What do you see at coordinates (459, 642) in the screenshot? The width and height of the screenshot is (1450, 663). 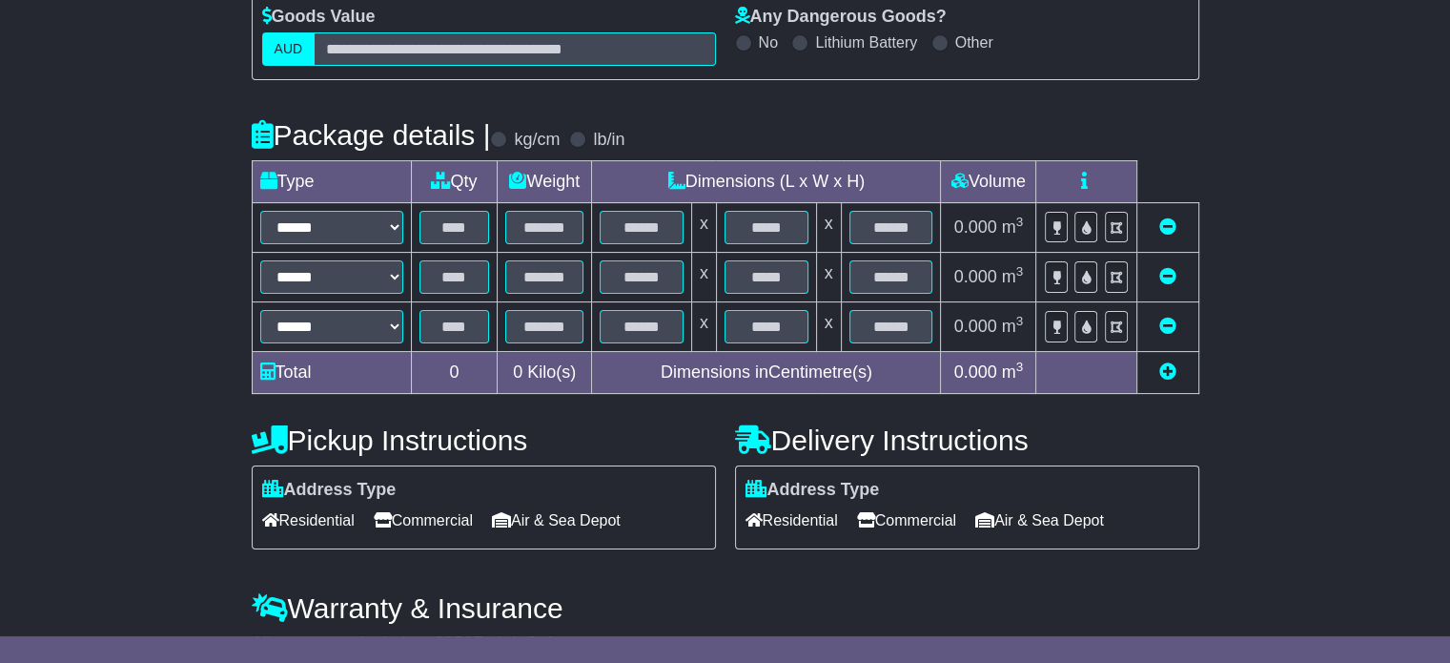 I see `span: 250` at bounding box center [459, 642].